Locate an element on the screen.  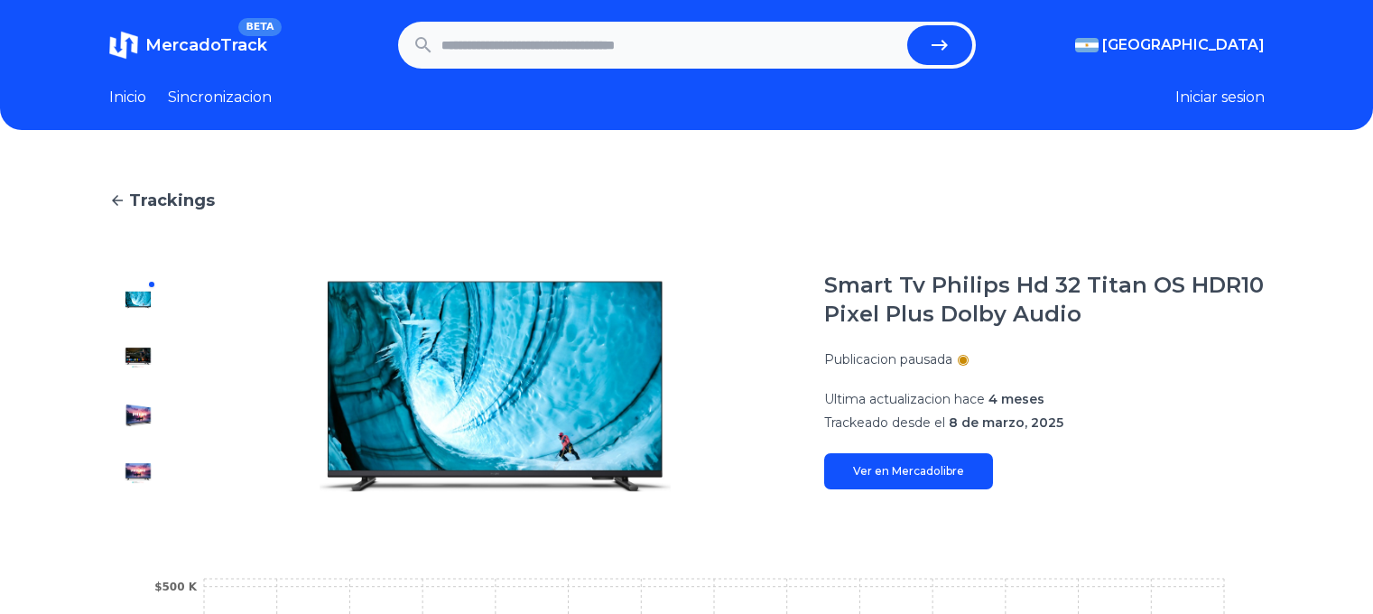
a: MercadoTrackBETA is located at coordinates (188, 45).